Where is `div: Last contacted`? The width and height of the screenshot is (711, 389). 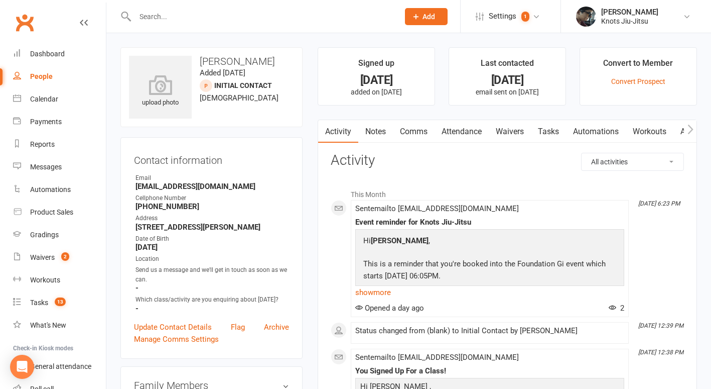
div: Last contacted is located at coordinates (508, 66).